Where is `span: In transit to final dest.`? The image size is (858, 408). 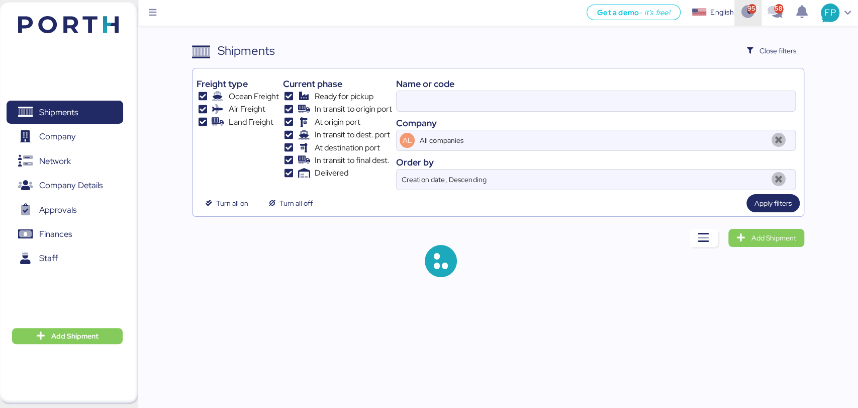 span: In transit to final dest. is located at coordinates (352, 160).